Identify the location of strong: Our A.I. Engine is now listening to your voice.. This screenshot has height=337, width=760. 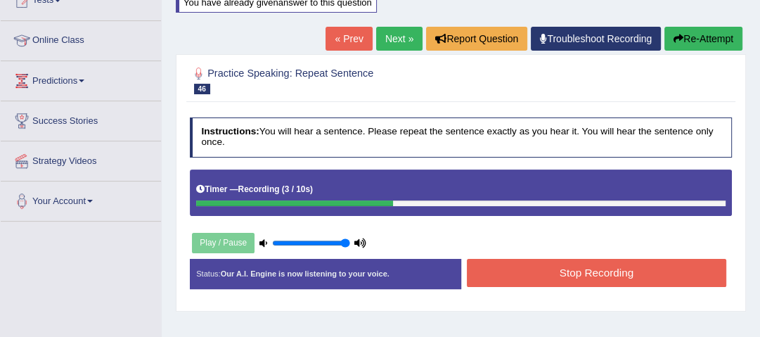
(305, 273).